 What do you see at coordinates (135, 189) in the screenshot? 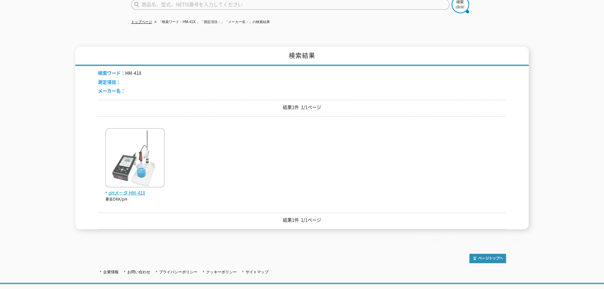
I see `a: pHメータ HM-41X` at bounding box center [135, 189].